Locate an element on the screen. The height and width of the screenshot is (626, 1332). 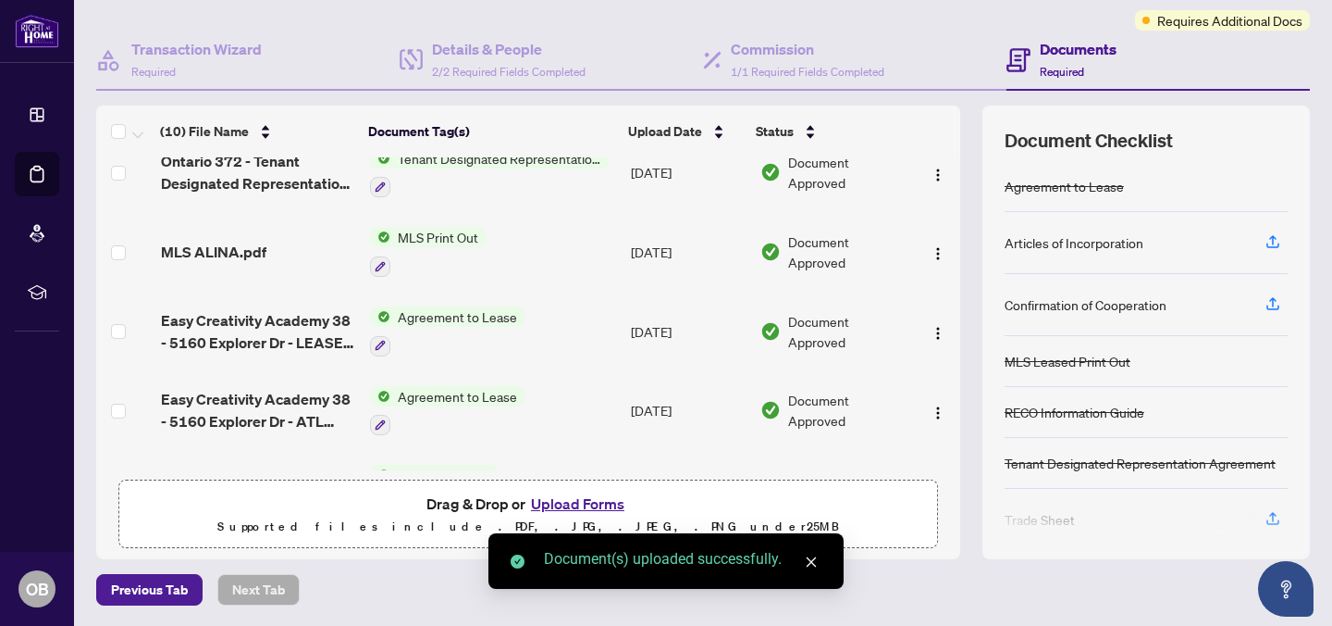
h4: Transaction Wizard is located at coordinates (196, 49).